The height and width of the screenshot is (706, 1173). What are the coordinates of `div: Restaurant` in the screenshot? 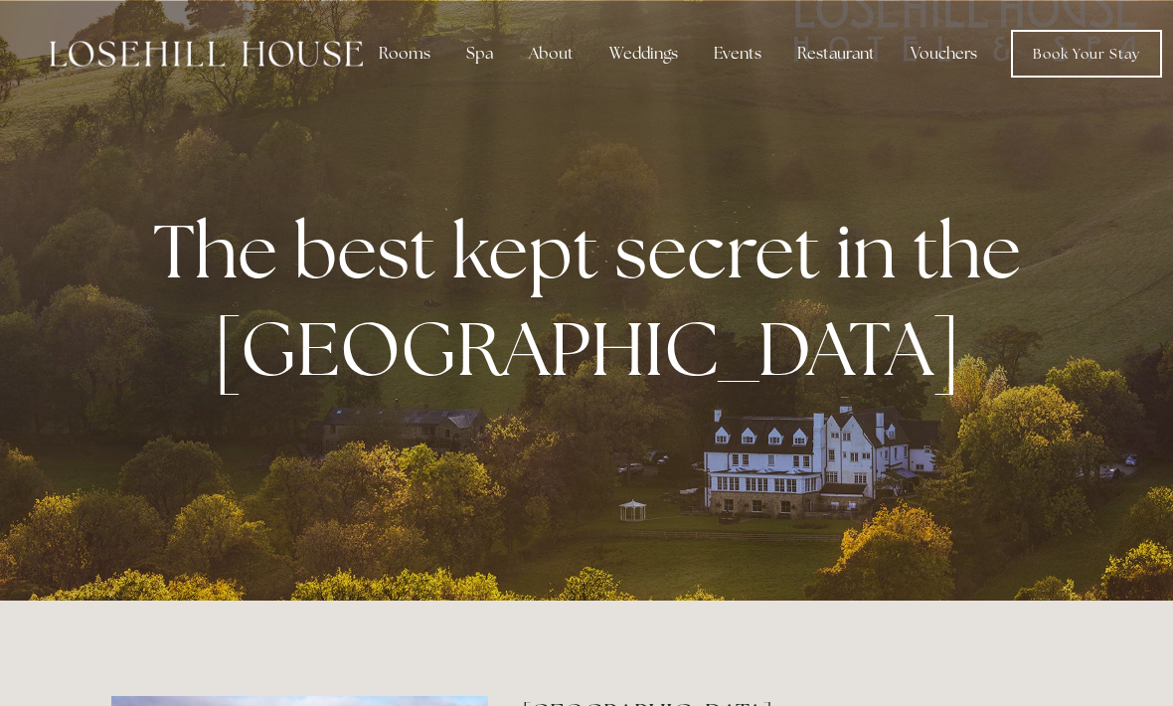 It's located at (836, 54).